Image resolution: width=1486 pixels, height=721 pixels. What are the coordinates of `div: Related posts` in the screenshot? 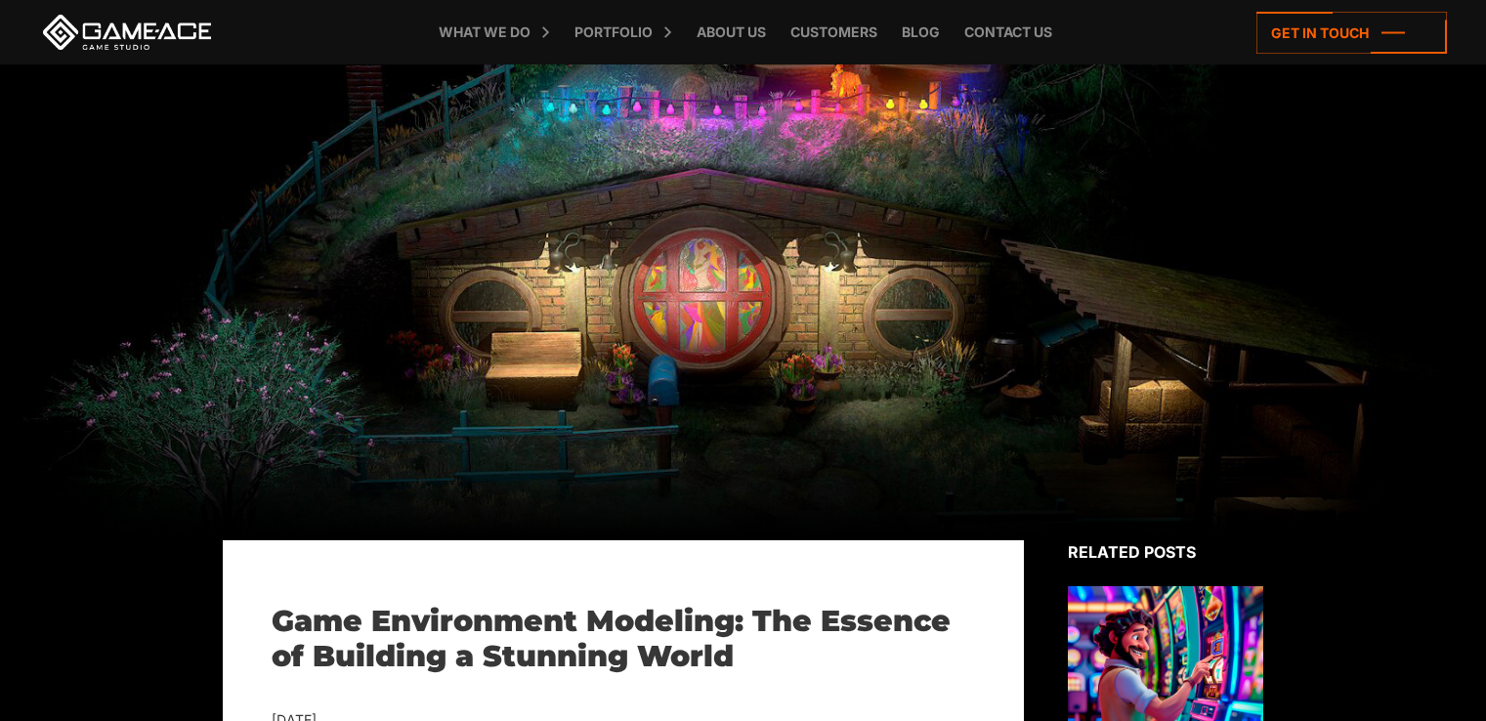 It's located at (1166, 552).